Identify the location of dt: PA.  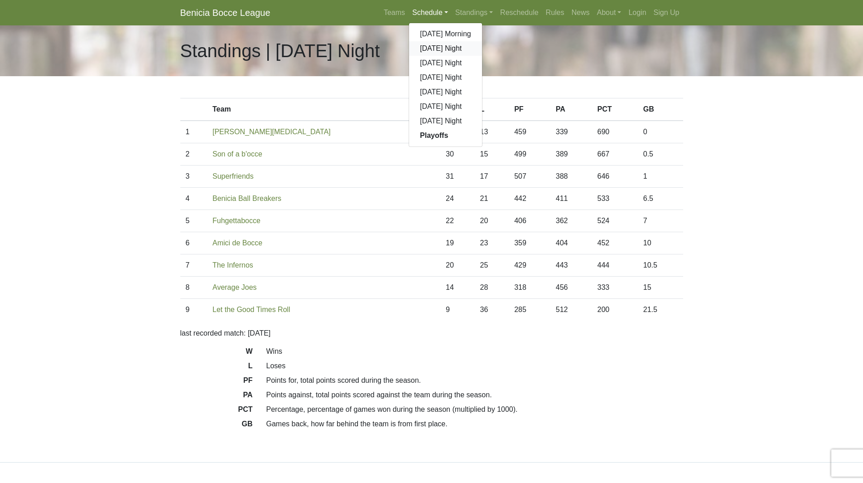
(217, 397).